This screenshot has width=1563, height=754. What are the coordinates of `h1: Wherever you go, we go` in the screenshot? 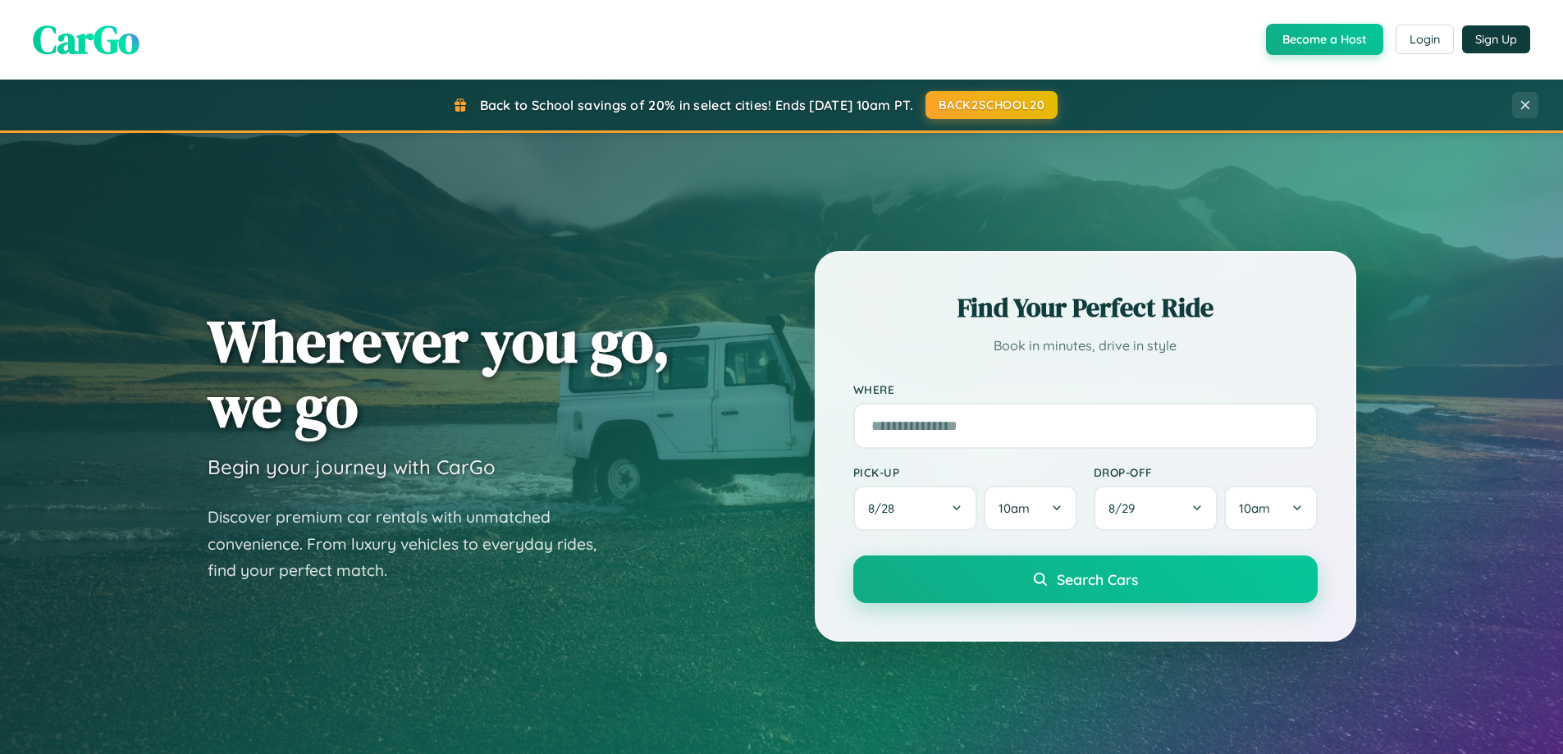 It's located at (439, 373).